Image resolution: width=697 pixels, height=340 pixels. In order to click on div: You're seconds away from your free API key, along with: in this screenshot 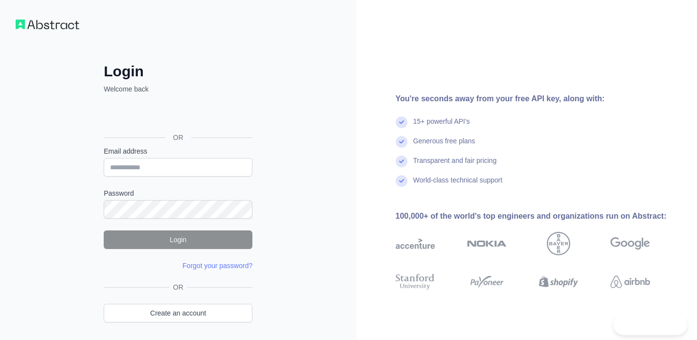, I will do `click(539, 99)`.